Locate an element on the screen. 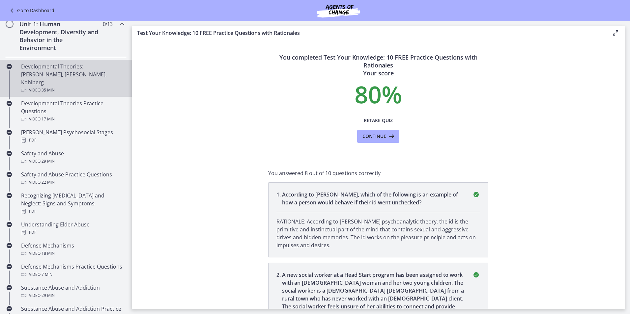 Image resolution: width=630 pixels, height=314 pixels. span: Retake Quiz is located at coordinates (378, 121).